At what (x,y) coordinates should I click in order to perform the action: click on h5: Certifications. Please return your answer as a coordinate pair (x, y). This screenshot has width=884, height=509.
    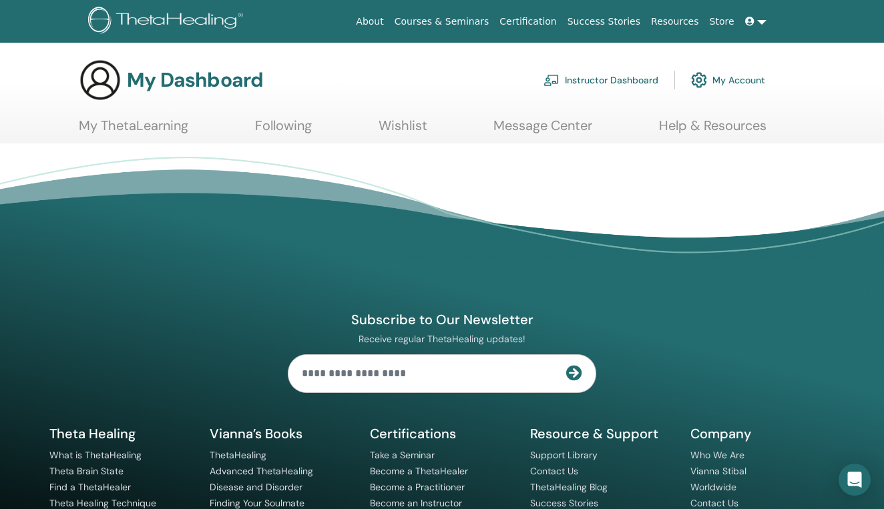
    Looking at the image, I should click on (442, 434).